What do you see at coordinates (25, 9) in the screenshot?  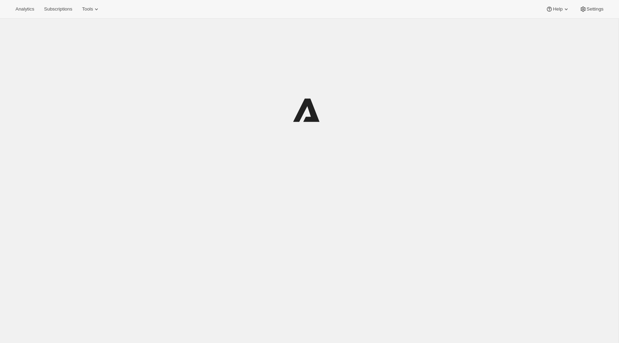 I see `span: Analytics` at bounding box center [25, 9].